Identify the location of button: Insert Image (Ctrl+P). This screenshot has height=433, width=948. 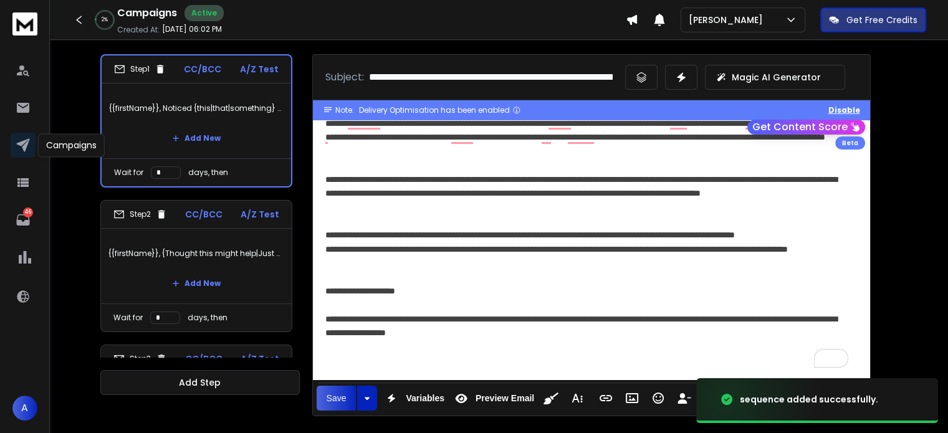
(632, 398).